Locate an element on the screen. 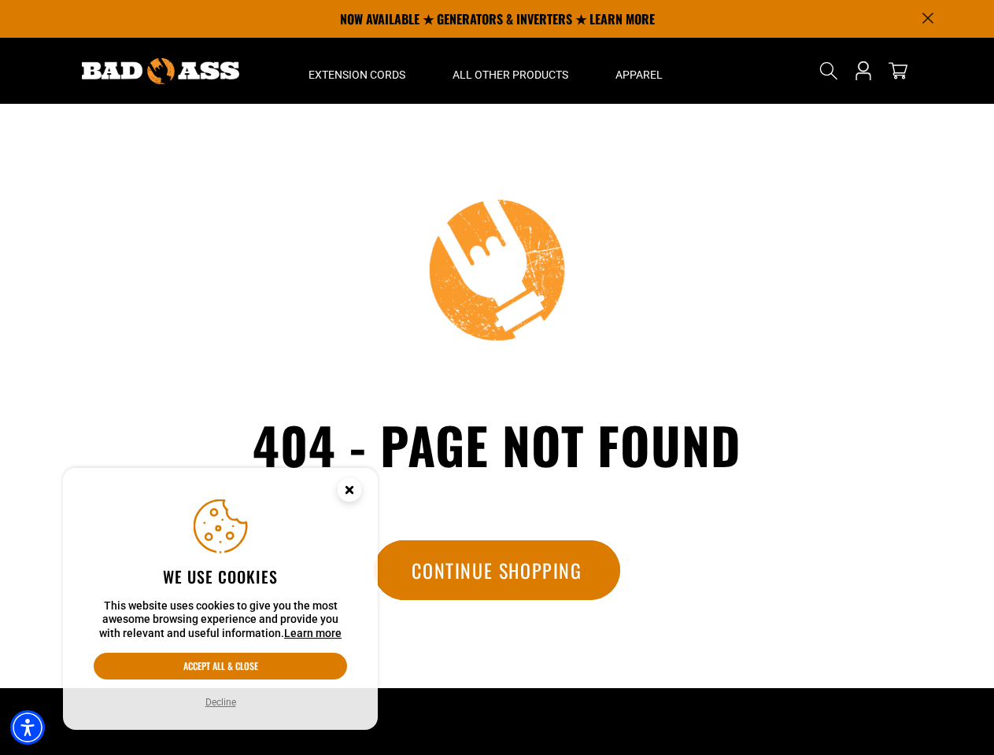  p: This website uses cookies to give you the most awesome browsing experience and provide you with r... is located at coordinates (220, 620).